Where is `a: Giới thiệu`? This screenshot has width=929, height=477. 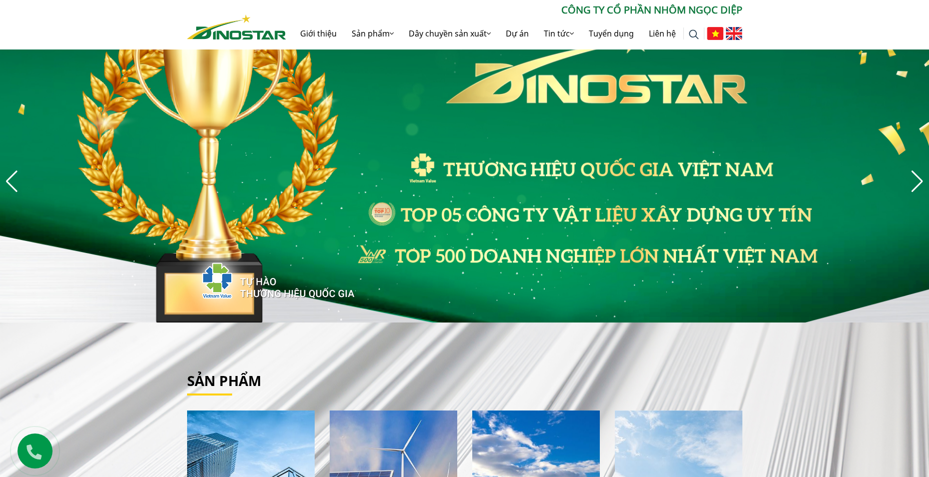 a: Giới thiệu is located at coordinates (318, 34).